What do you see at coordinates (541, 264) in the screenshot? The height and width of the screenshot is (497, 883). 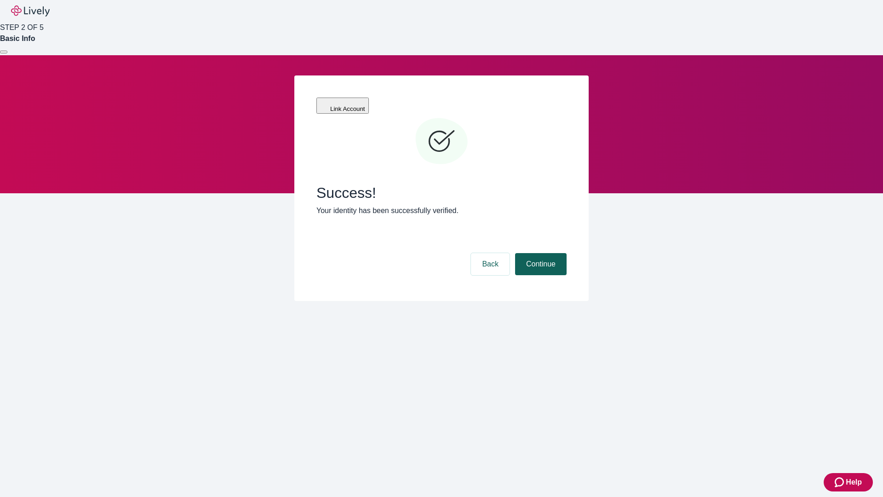 I see `button: Continue` at bounding box center [541, 264].